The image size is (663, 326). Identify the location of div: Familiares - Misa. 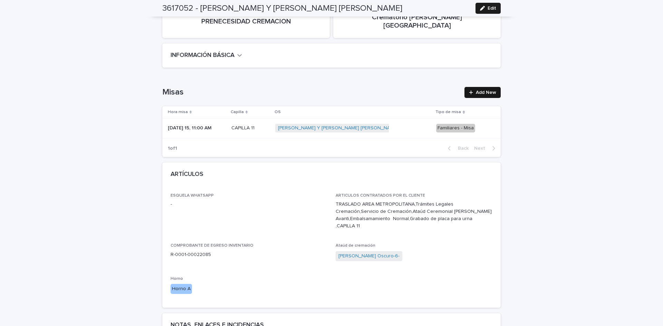
(455, 128).